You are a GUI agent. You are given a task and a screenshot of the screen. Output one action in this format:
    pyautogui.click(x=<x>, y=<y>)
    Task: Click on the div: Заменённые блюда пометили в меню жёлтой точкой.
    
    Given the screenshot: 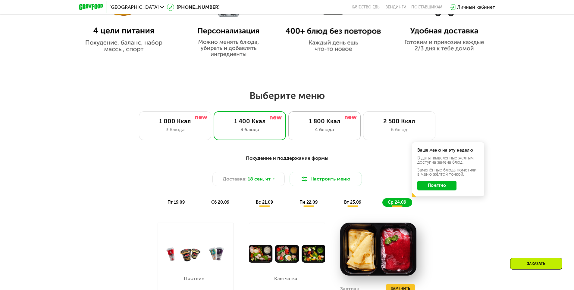 What is the action you would take?
    pyautogui.click(x=448, y=173)
    